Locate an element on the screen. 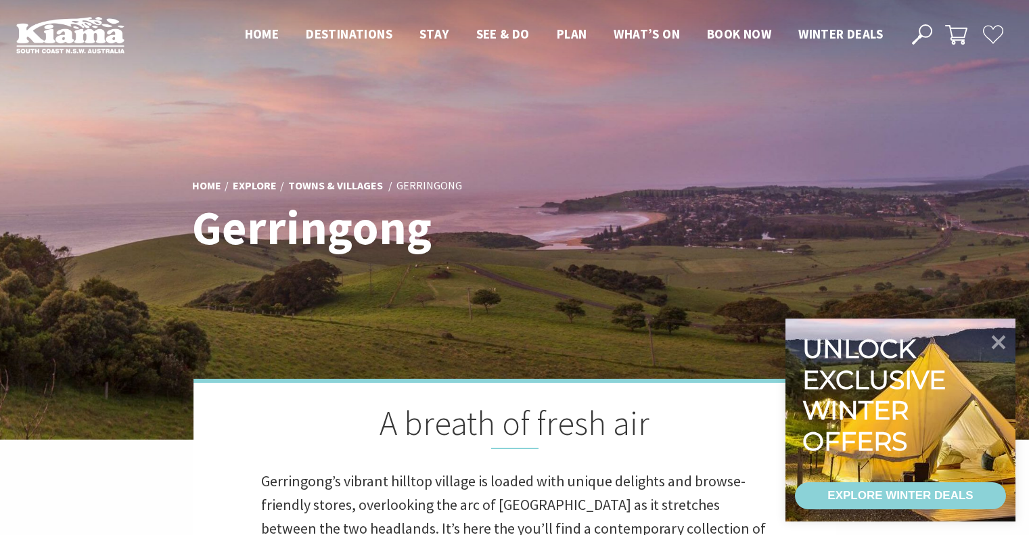 The image size is (1029, 535). div: EXPLORE WINTER DEALS is located at coordinates (900, 496).